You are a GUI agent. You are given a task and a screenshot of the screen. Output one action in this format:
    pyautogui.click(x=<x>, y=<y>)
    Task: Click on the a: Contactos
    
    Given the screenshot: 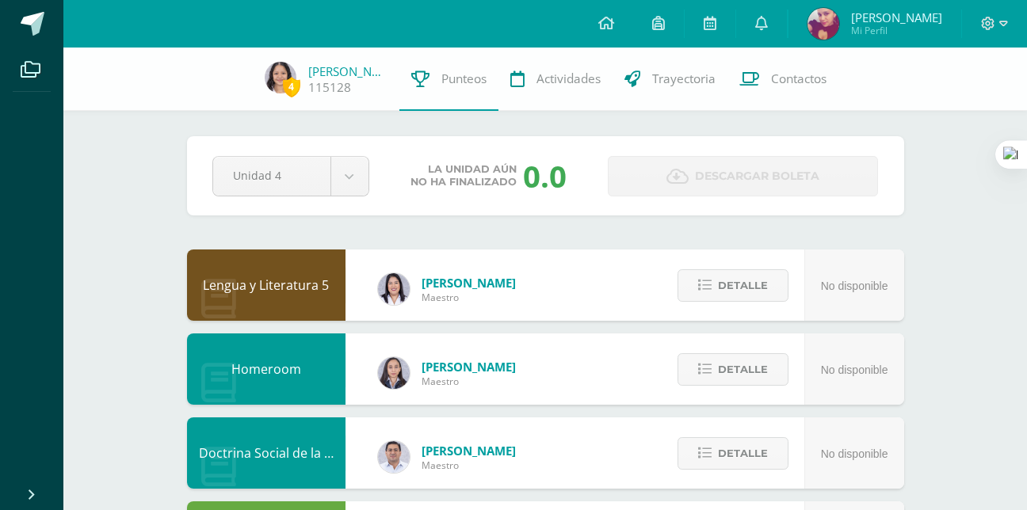 What is the action you would take?
    pyautogui.click(x=783, y=79)
    